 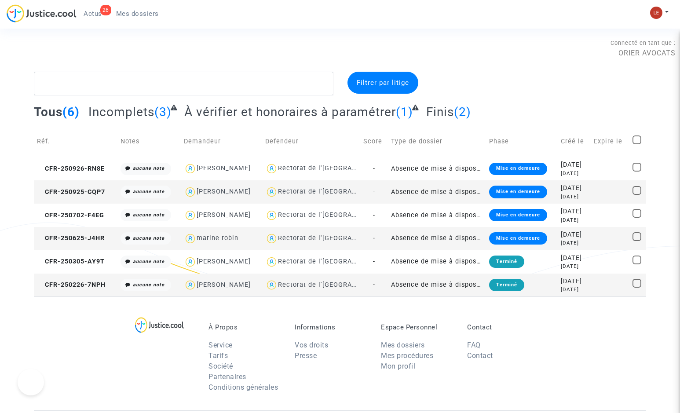 What do you see at coordinates (574, 141) in the screenshot?
I see `td: Créé le` at bounding box center [574, 141].